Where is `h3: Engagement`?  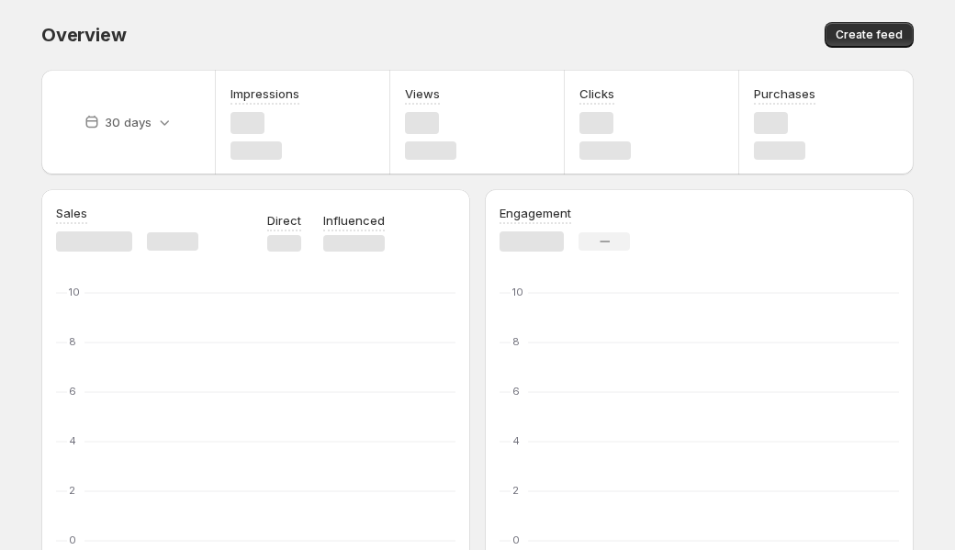
h3: Engagement is located at coordinates (536, 213).